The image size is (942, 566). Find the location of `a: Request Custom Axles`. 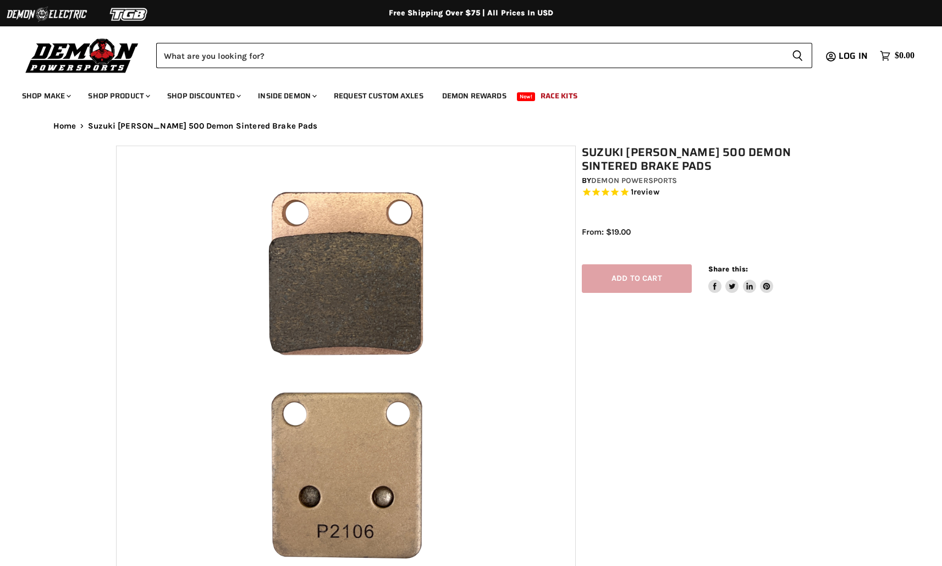

a: Request Custom Axles is located at coordinates (378, 96).